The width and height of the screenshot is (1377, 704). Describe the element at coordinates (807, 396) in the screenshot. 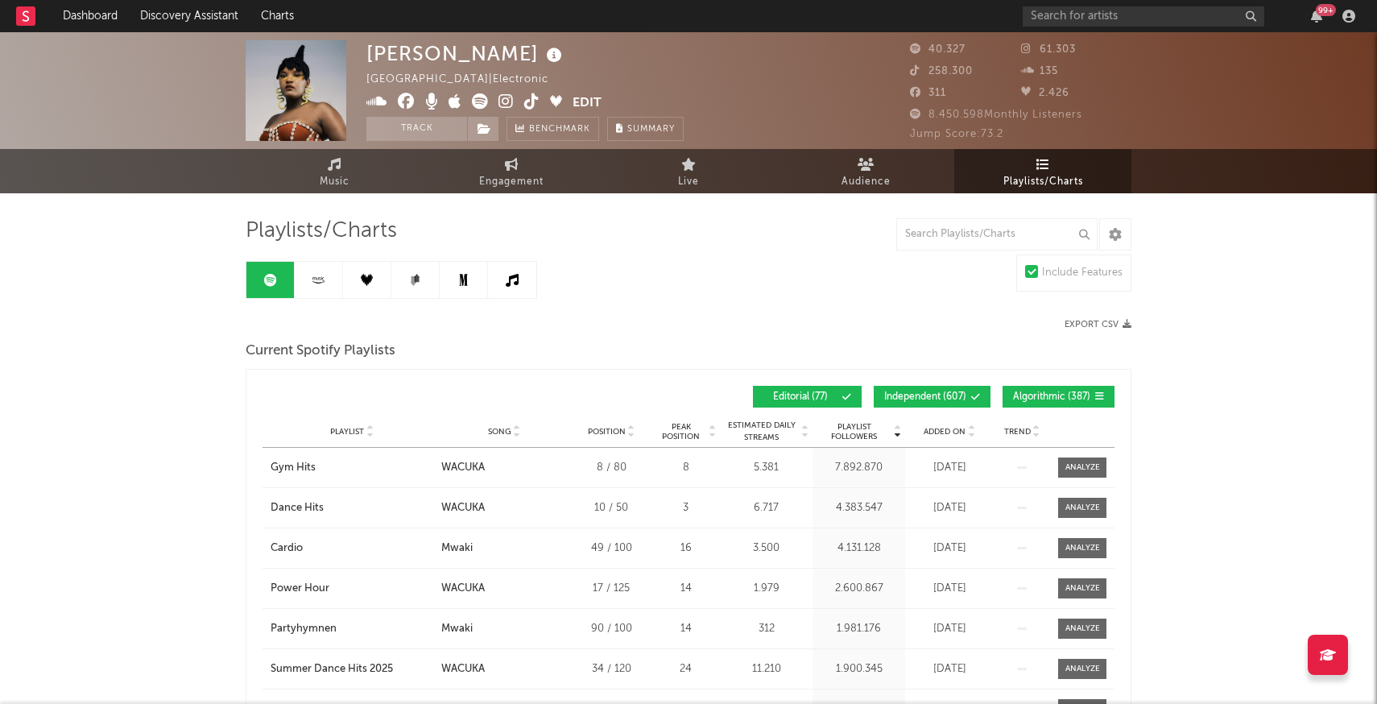

I see `button: Editorial(77)` at that location.